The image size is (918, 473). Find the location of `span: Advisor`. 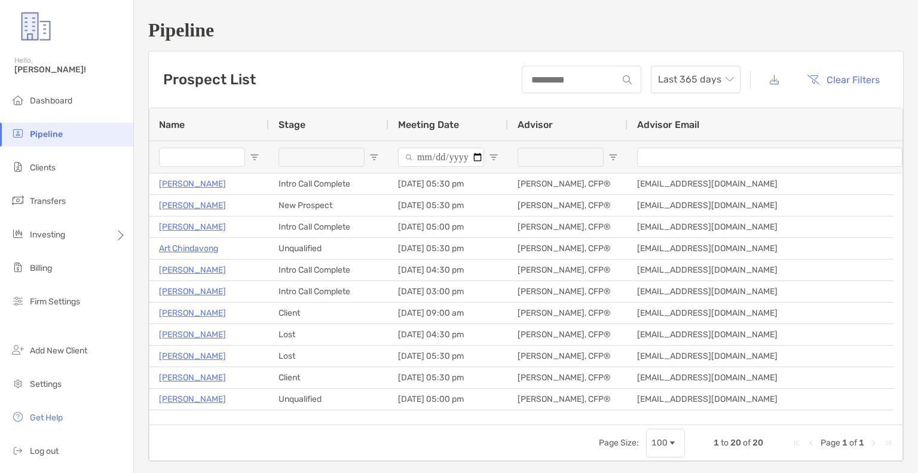

span: Advisor is located at coordinates (535, 124).